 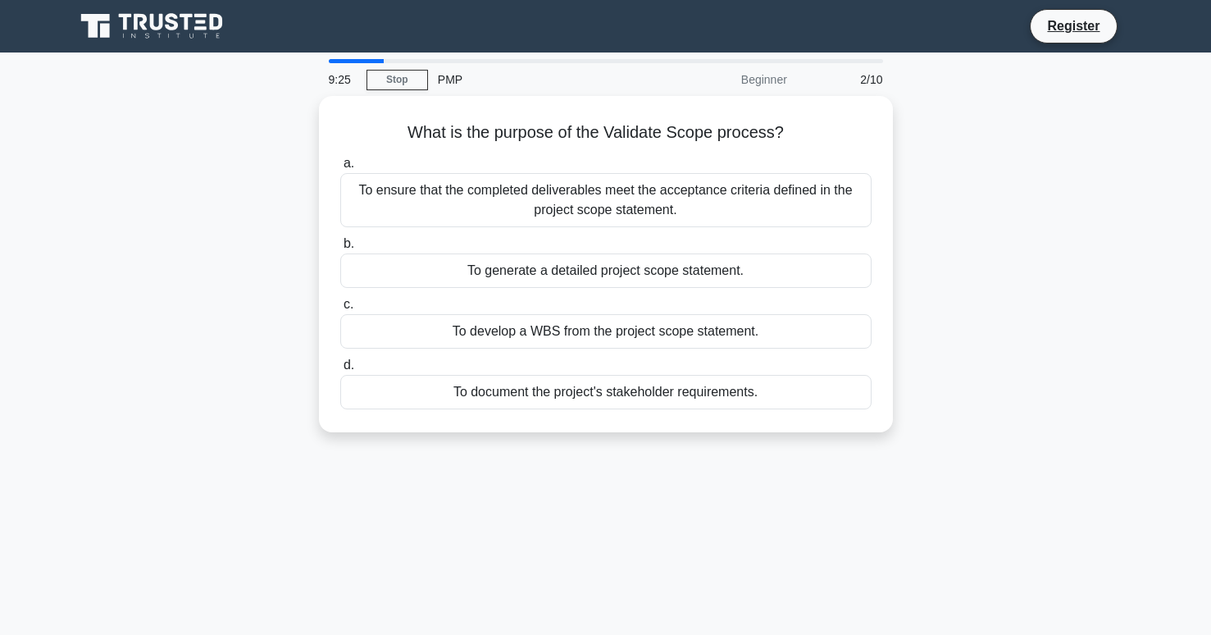 I want to click on div: To document the project's stakeholder requirements., so click(x=606, y=392).